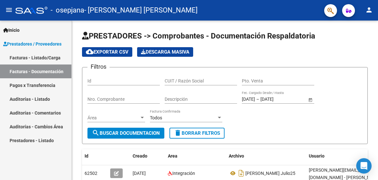 This screenshot has width=378, height=180. I want to click on span: Area, so click(173, 156).